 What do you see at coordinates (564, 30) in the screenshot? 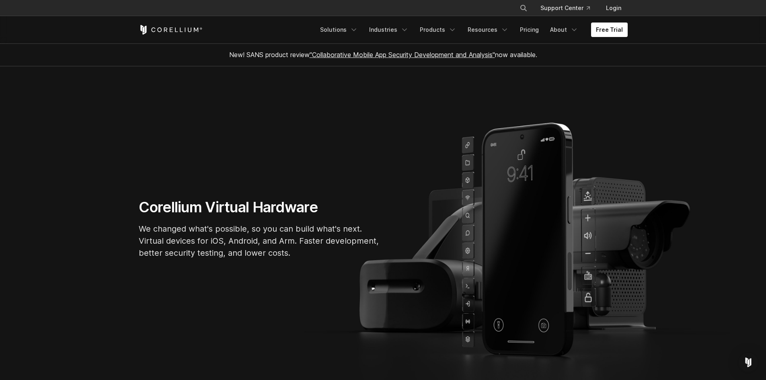
I see `a: About` at bounding box center [564, 30].